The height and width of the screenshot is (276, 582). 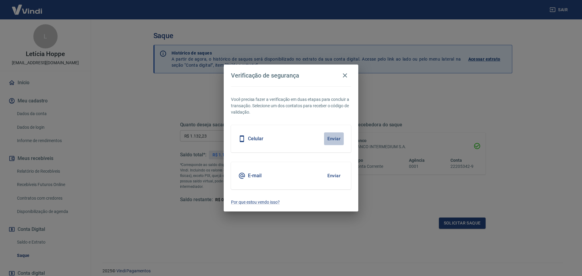 I want to click on h5: Celular, so click(x=256, y=139).